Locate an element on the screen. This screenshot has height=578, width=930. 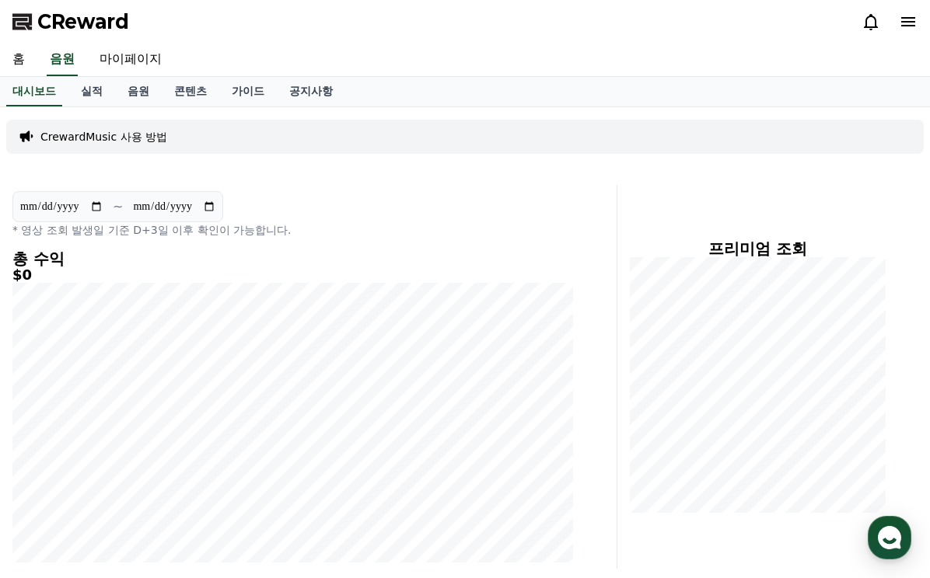
h5: $0 is located at coordinates (292, 275).